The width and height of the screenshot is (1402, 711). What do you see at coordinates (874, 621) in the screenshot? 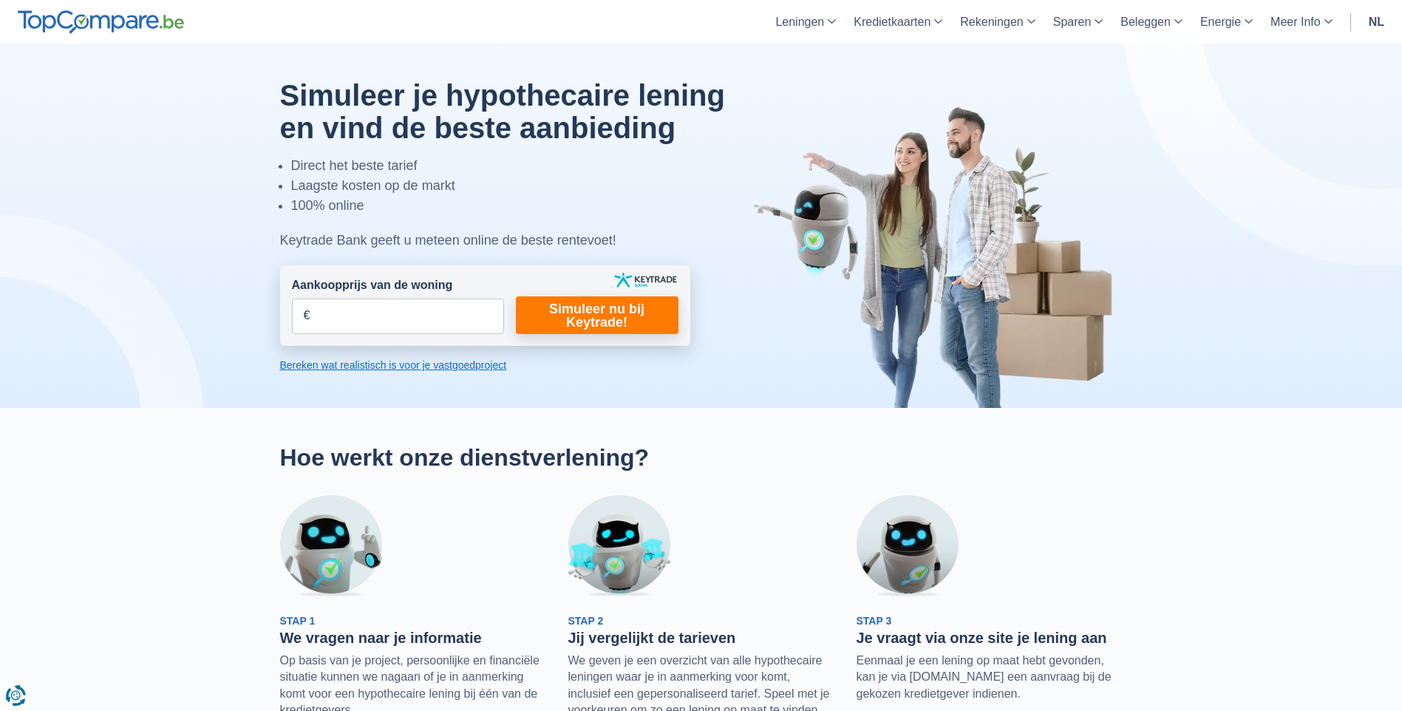
I see `span: Stap 3` at bounding box center [874, 621].